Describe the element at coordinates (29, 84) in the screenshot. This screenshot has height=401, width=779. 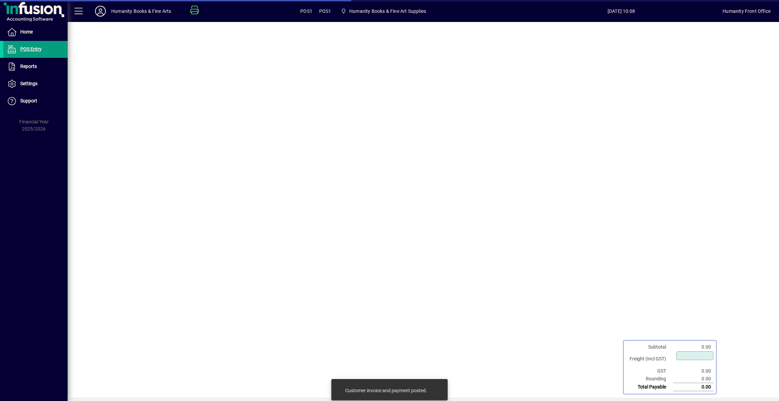
I see `span: Settings` at that location.